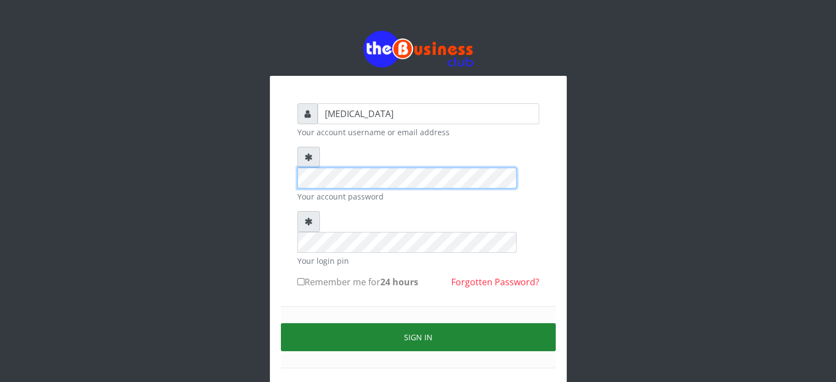  I want to click on small: Your account username or email address, so click(418, 132).